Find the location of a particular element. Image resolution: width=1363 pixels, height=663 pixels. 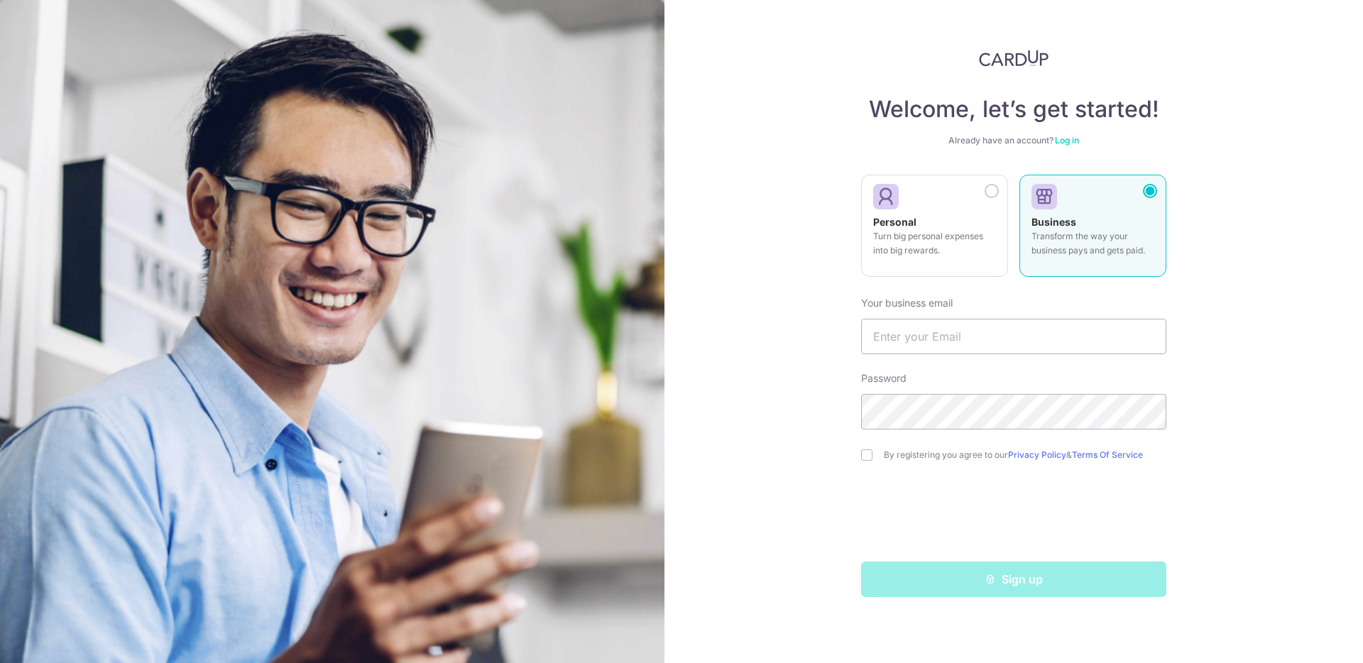

h4: Welcome, let’s get started! is located at coordinates (1013, 109).